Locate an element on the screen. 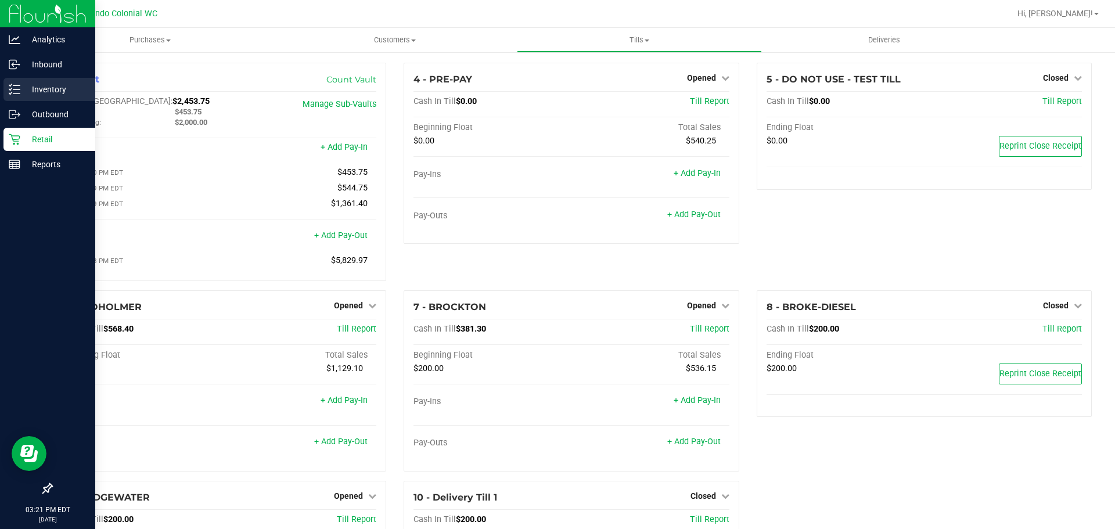 Image resolution: width=1115 pixels, height=529 pixels. span: Customers is located at coordinates (394, 40).